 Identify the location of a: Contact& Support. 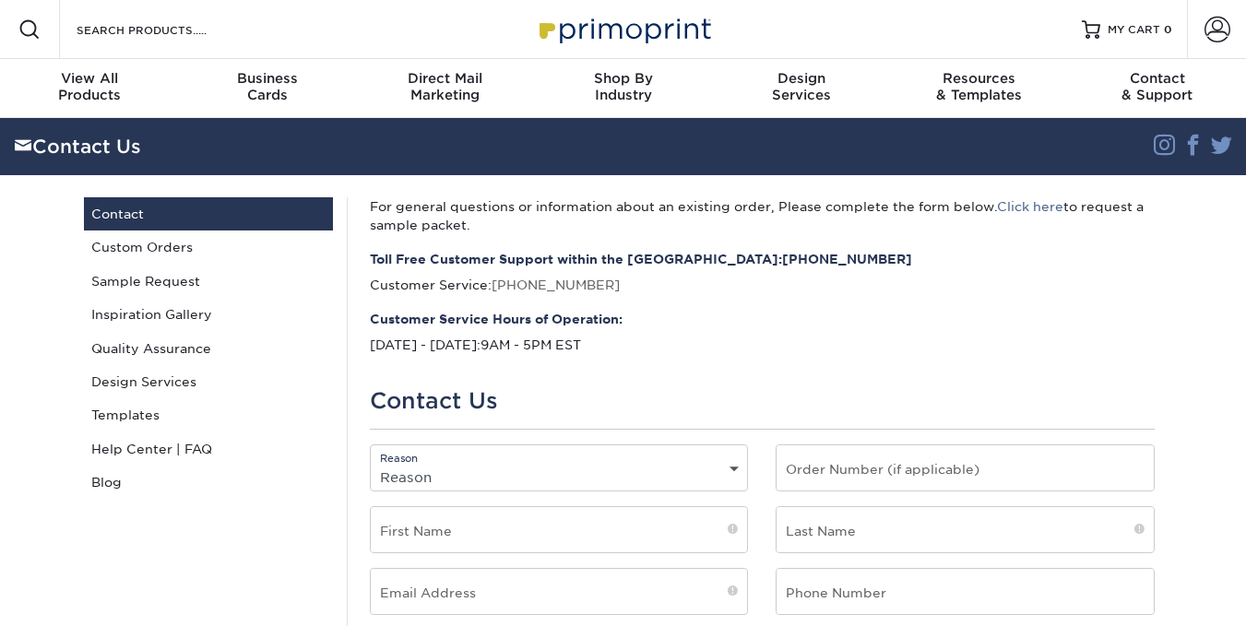
(1157, 89).